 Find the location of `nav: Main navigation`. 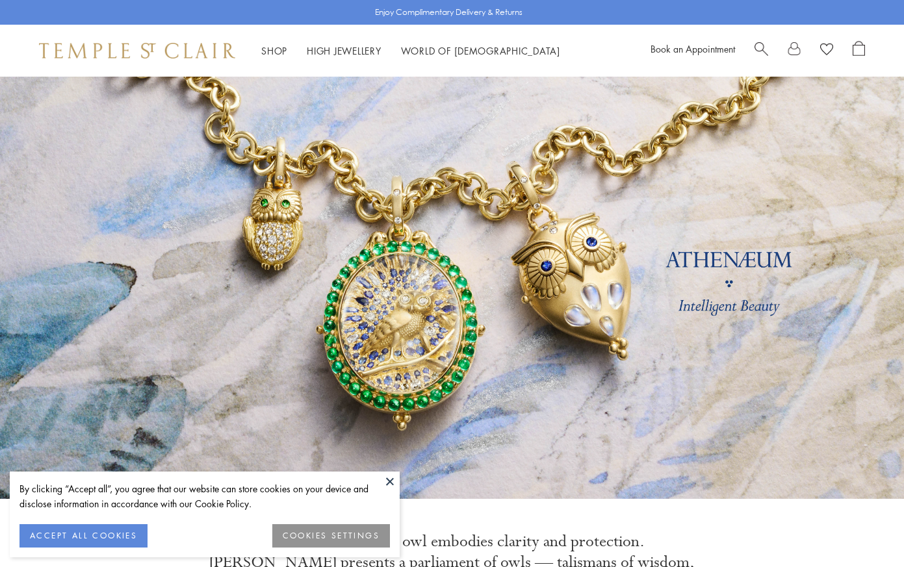

nav: Main navigation is located at coordinates (411, 51).